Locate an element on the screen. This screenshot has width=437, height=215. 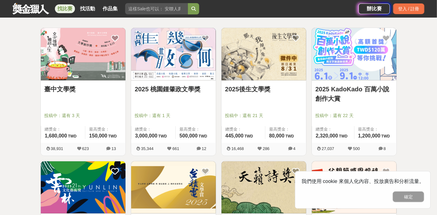
a: 作品集 is located at coordinates (110, 9).